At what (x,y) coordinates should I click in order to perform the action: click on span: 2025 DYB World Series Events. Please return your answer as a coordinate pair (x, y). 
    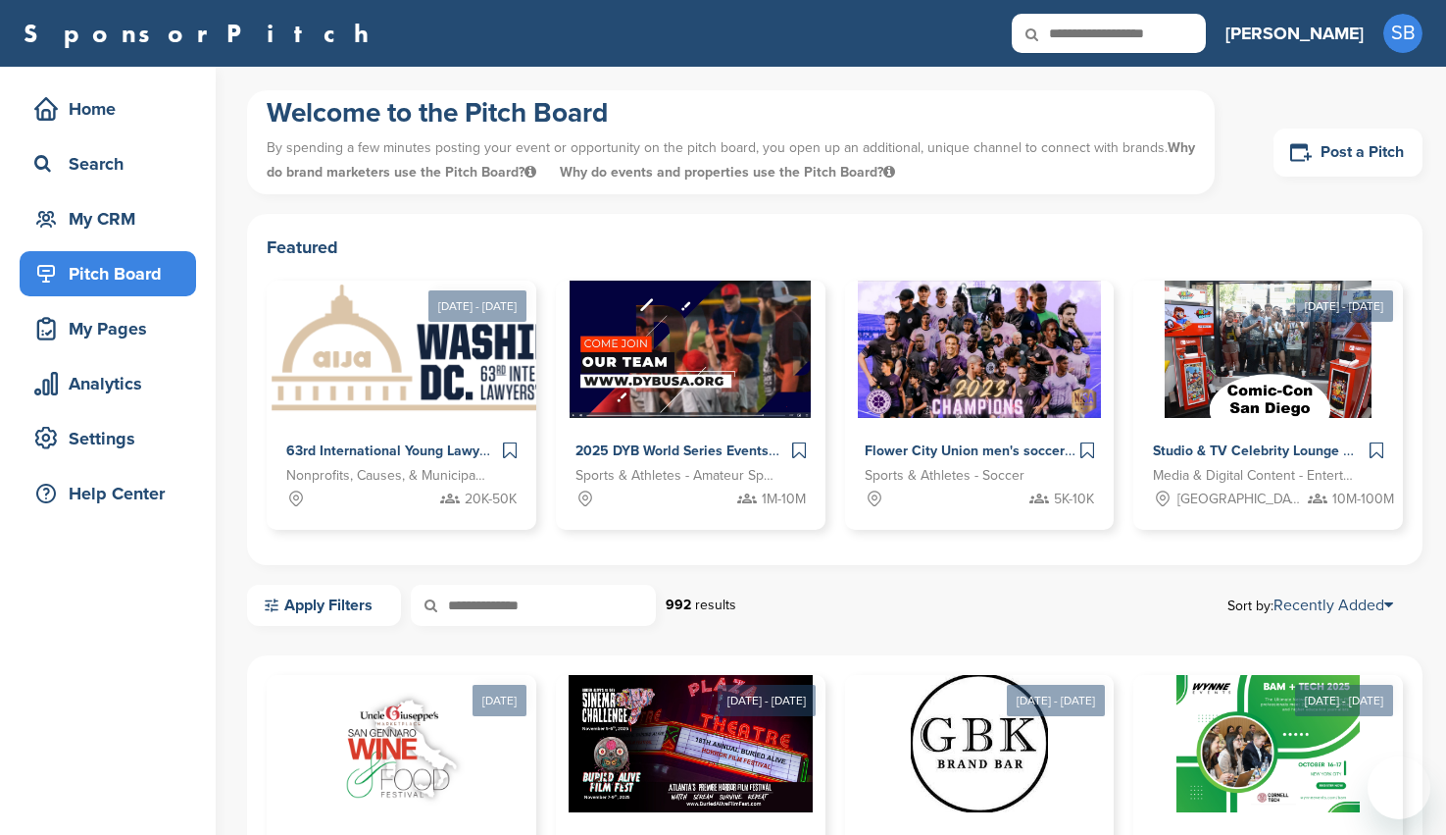
    Looking at the image, I should click on (672, 450).